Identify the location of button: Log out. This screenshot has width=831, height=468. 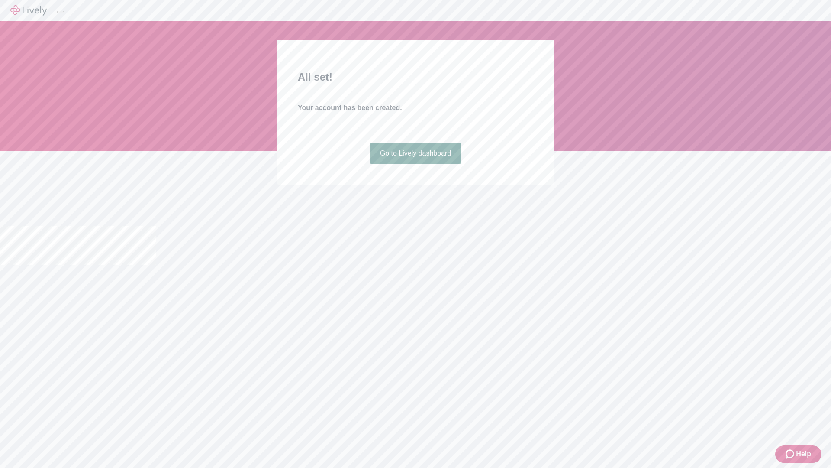
(61, 12).